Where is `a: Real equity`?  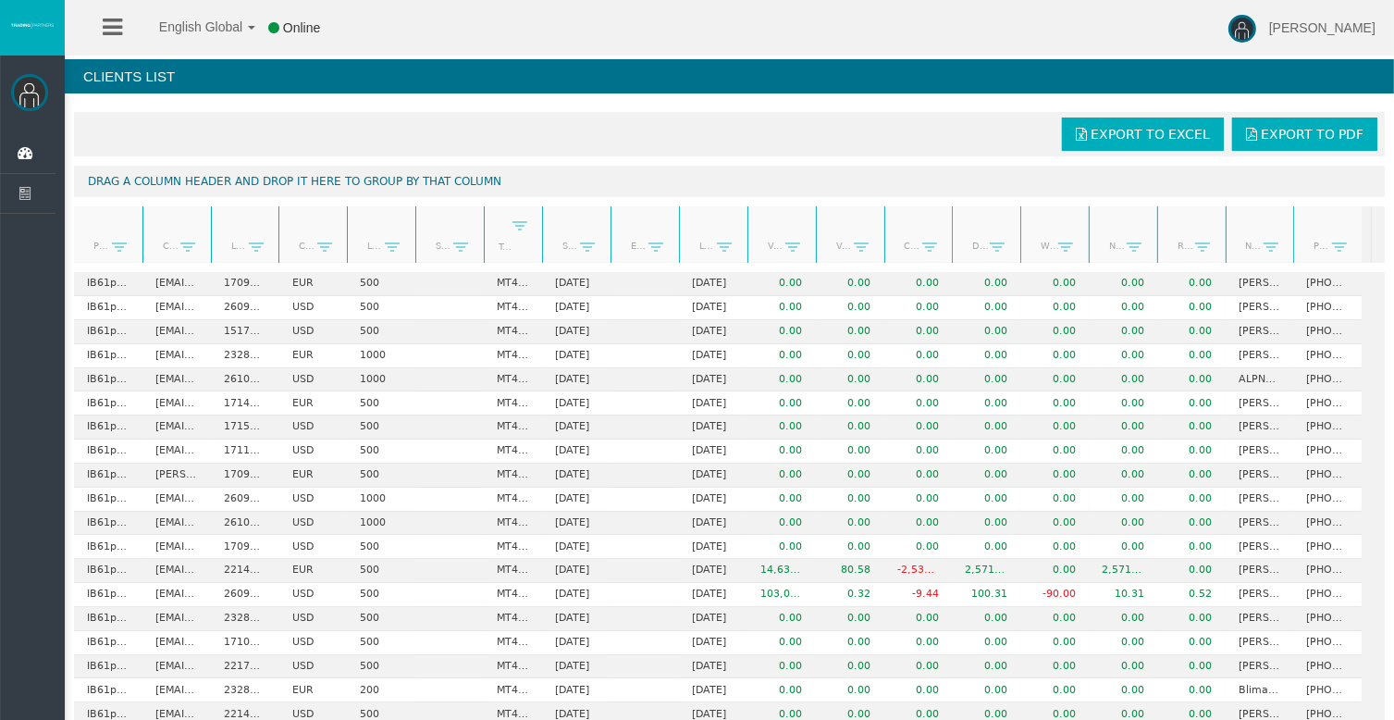
a: Real equity is located at coordinates (1180, 245).